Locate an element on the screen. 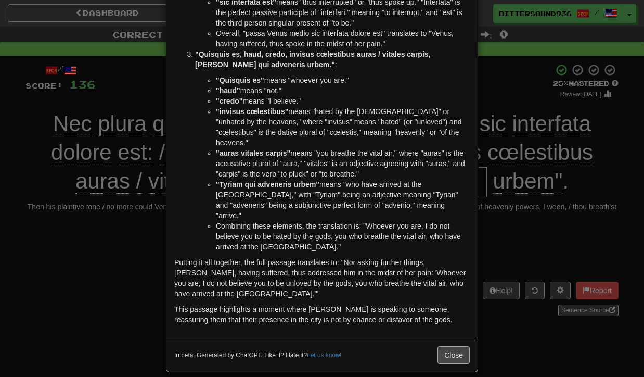 The image size is (644, 377). li: means "I believe." is located at coordinates (343, 101).